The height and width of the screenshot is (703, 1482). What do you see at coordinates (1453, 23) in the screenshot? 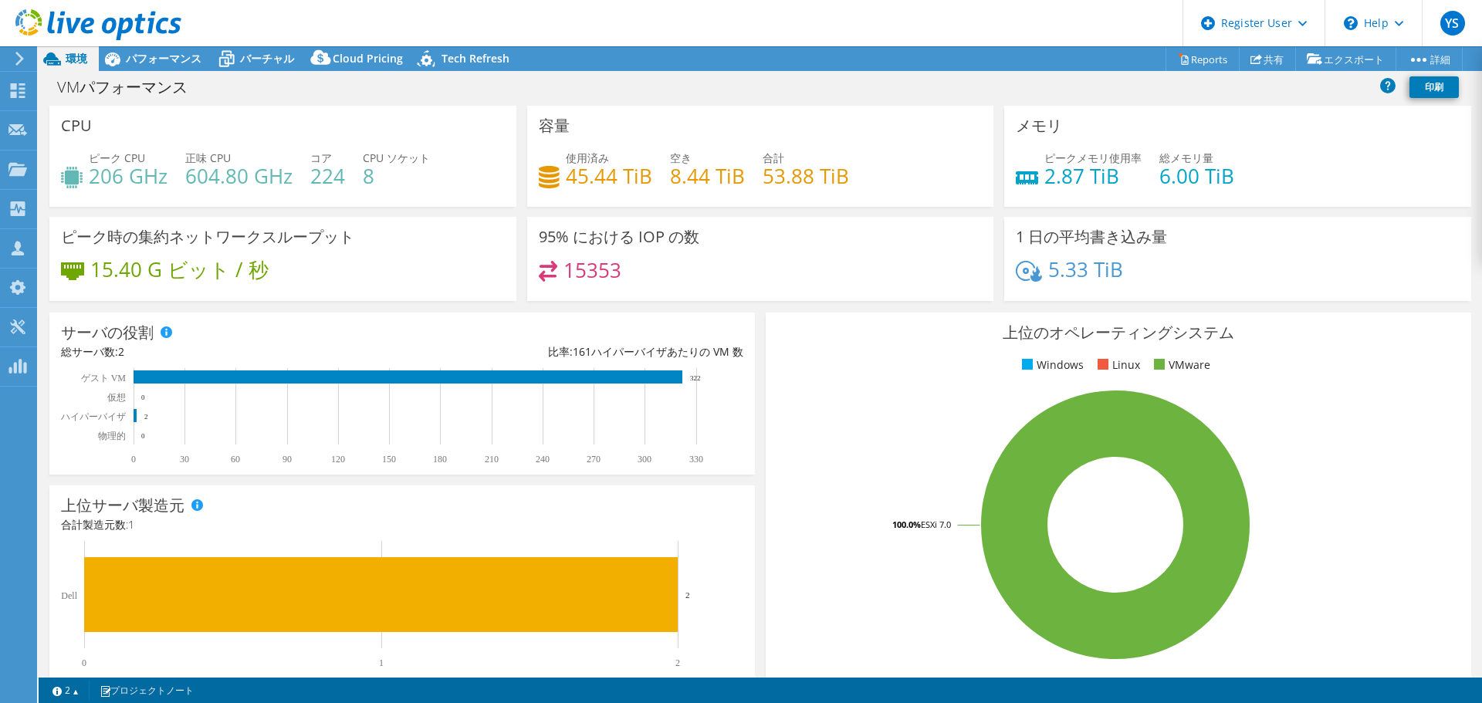
I see `span: YS` at bounding box center [1453, 23].